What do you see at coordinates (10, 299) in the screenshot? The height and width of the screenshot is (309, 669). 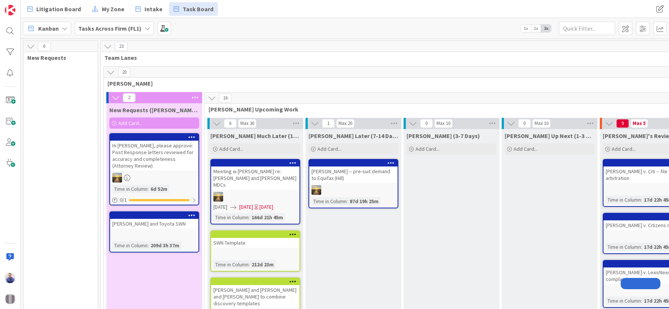 I see `img: avatar` at bounding box center [10, 299].